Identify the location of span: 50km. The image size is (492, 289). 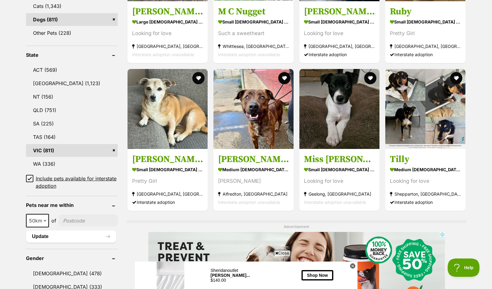
(37, 221).